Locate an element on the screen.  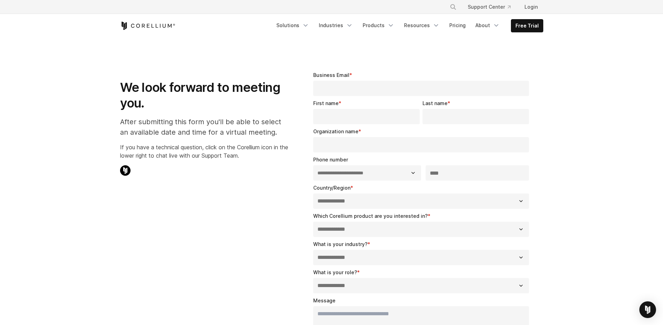
div: Open Intercom Messenger is located at coordinates (647, 310).